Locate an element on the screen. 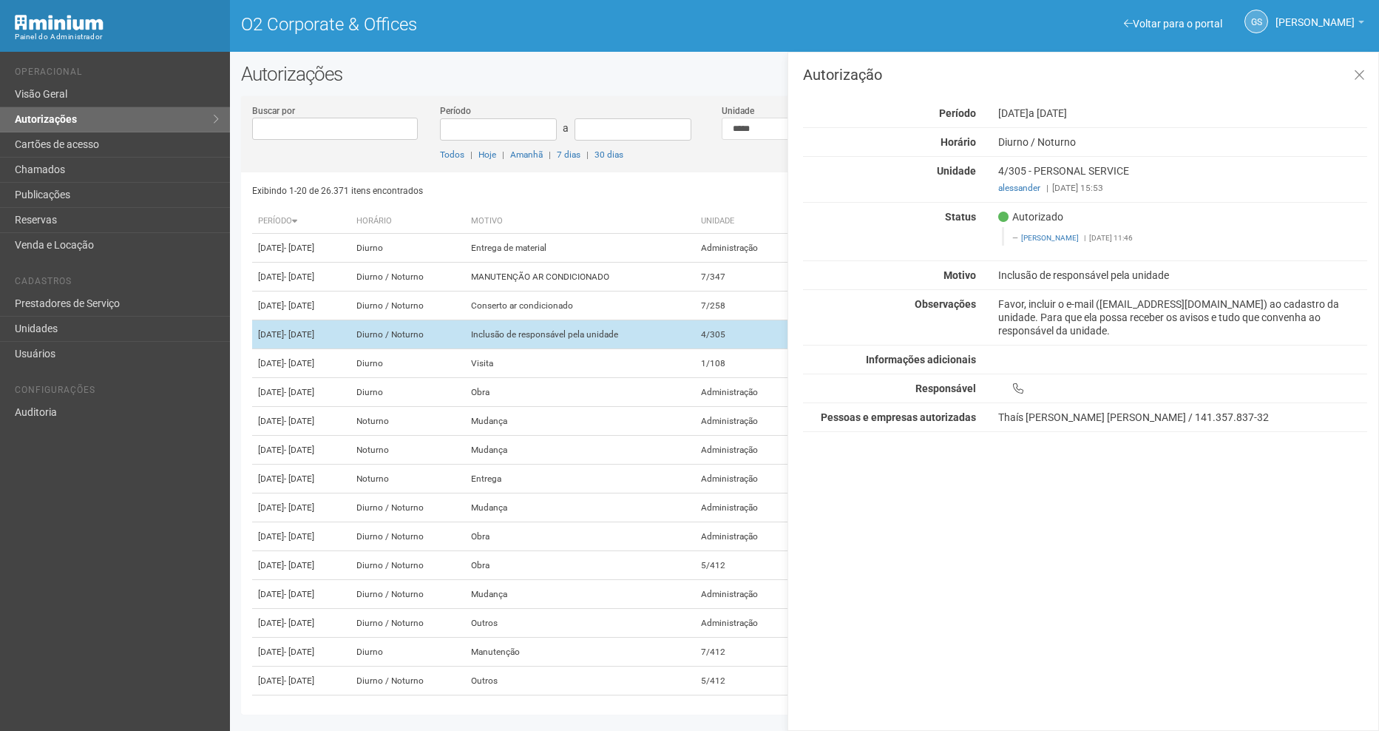 This screenshot has width=1379, height=731. strong: Informações adicionais is located at coordinates (921, 359).